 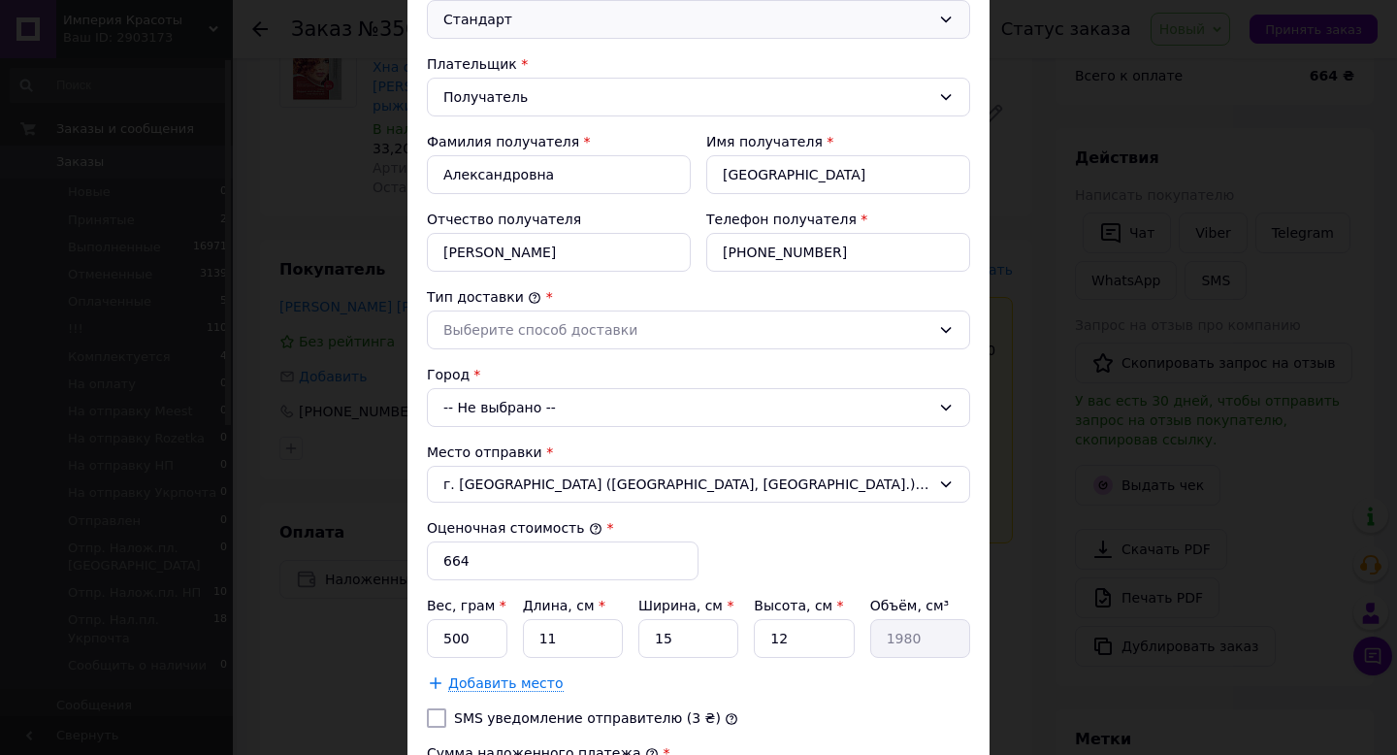 What do you see at coordinates (587, 718) in the screenshot?
I see `label: SMS уведомление отправителю (3 ₴)` at bounding box center [587, 718].